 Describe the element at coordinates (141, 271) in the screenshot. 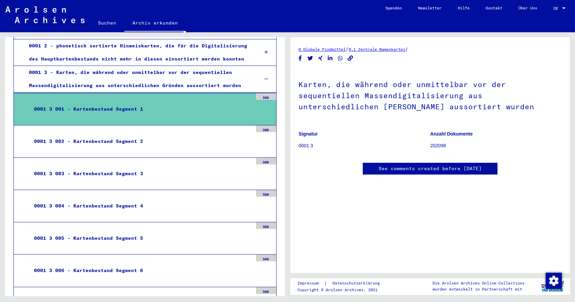

I see `div: 0001 3 006 - Kartenbestand Segment 6` at that location.